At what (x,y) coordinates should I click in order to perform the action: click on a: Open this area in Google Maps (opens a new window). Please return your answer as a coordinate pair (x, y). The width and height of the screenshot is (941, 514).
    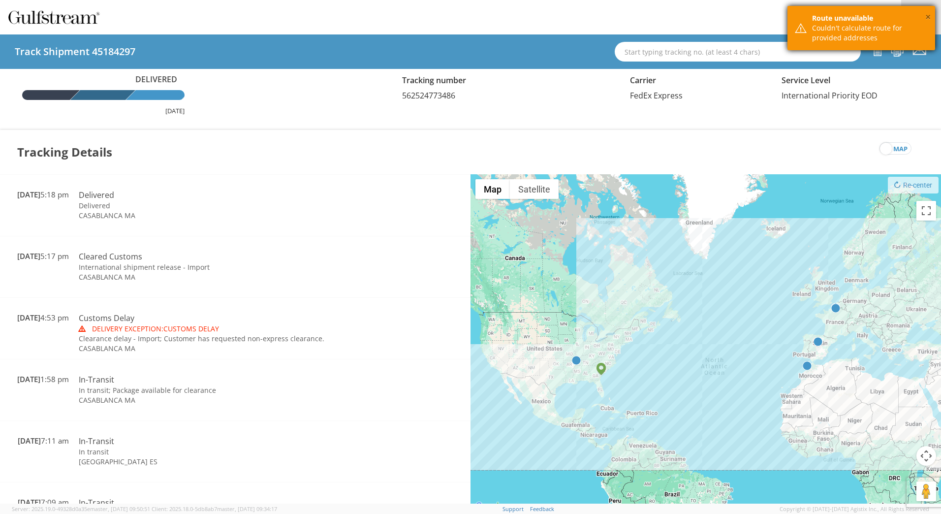
    Looking at the image, I should click on (489, 506).